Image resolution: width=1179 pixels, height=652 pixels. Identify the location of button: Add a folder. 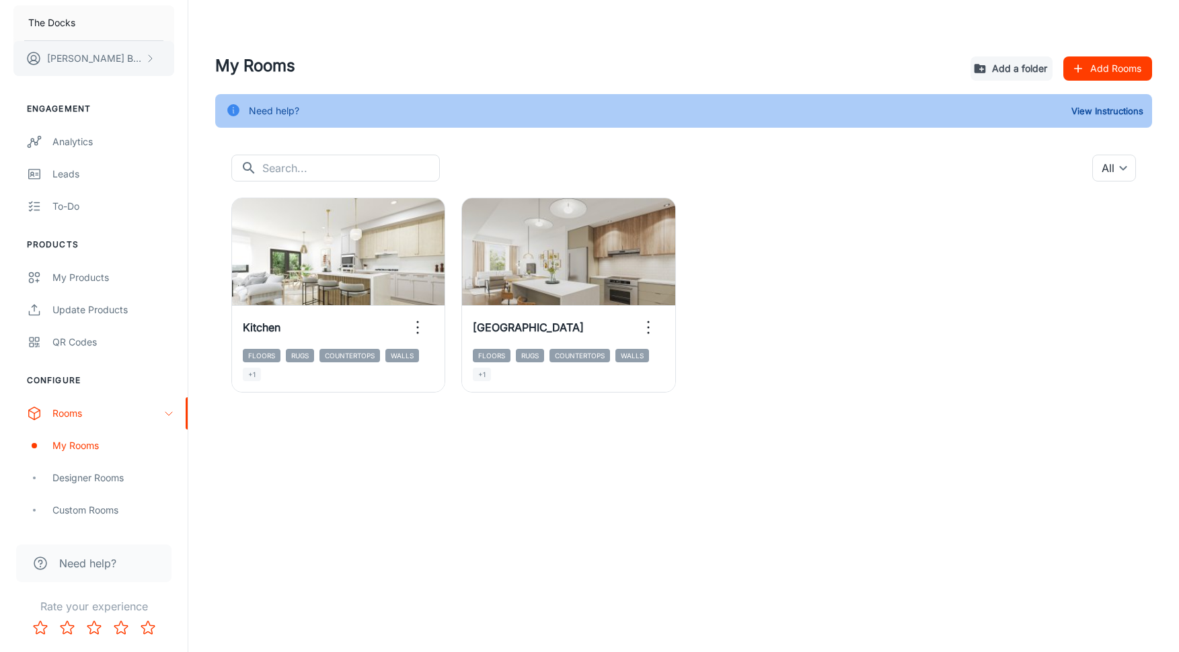
(1012, 69).